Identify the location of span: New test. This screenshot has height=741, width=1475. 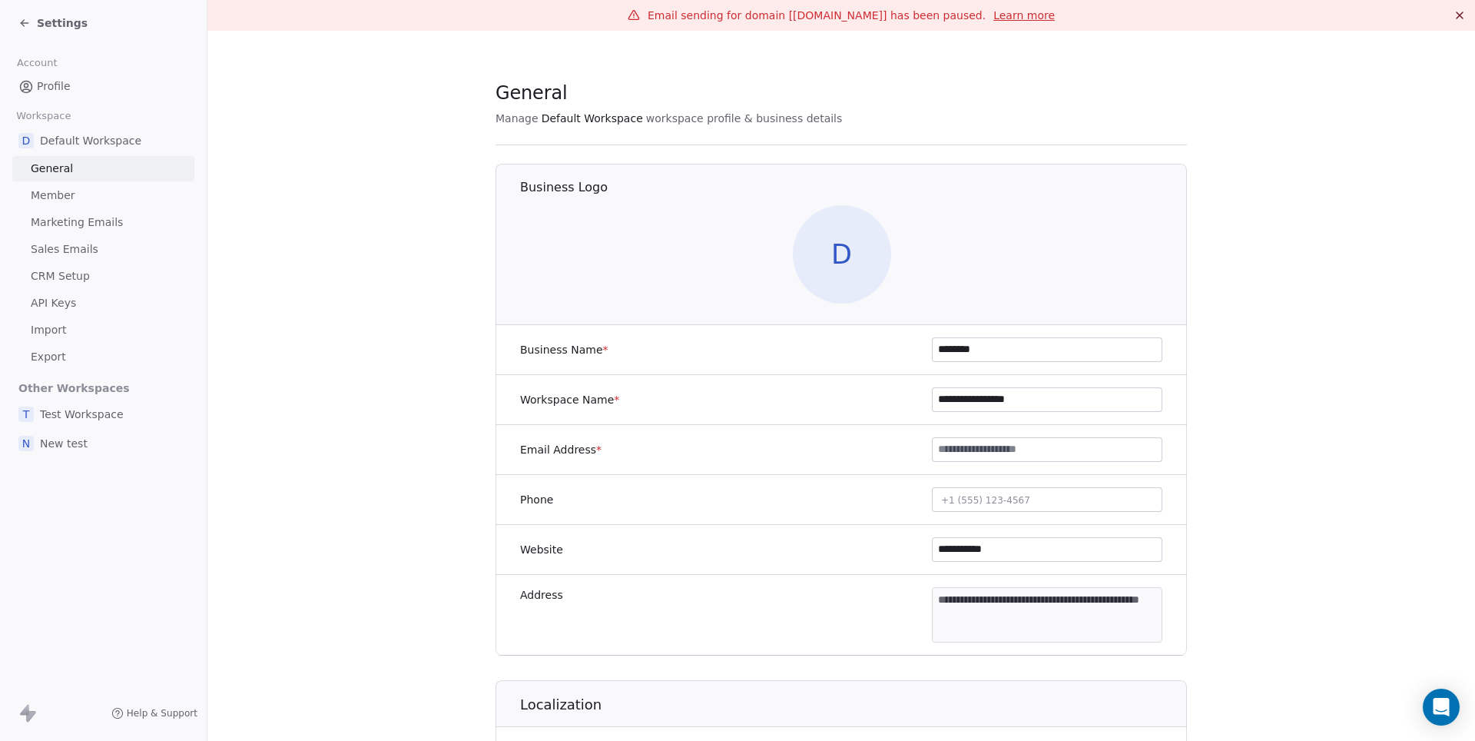
(64, 443).